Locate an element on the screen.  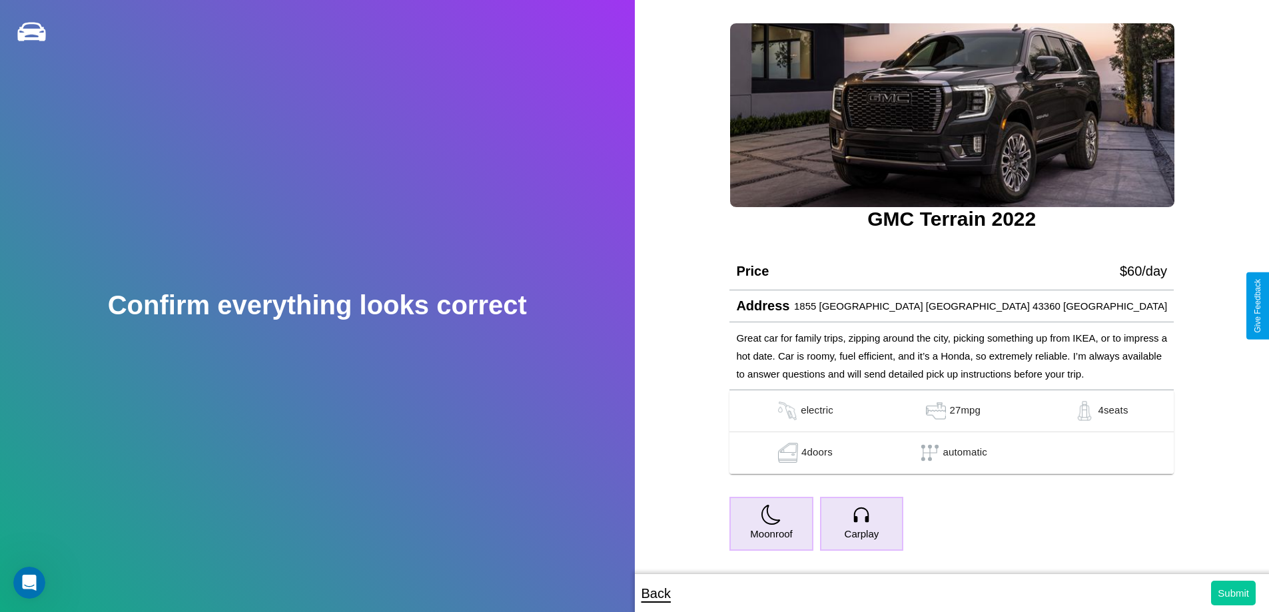
p: electric is located at coordinates (817, 411).